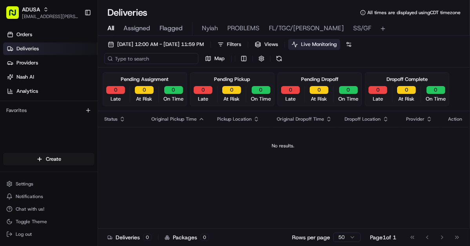 This screenshot has height=246, width=470. Describe the element at coordinates (78, 79) in the screenshot. I see `div: Start new chat` at that location.